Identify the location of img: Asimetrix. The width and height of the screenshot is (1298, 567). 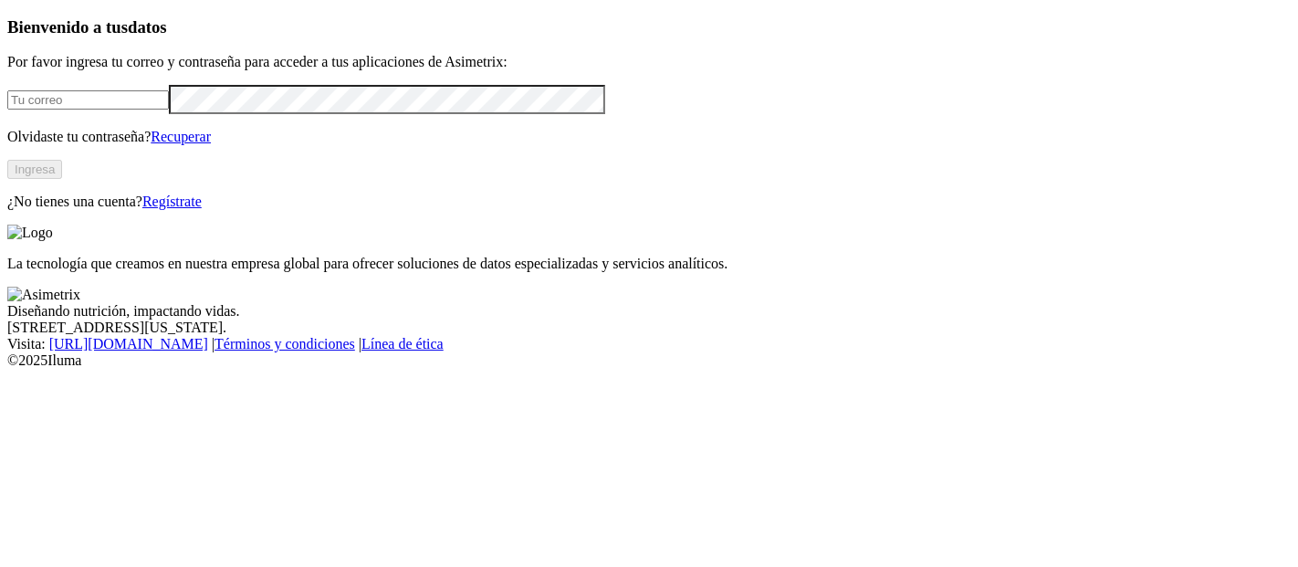
(44, 295).